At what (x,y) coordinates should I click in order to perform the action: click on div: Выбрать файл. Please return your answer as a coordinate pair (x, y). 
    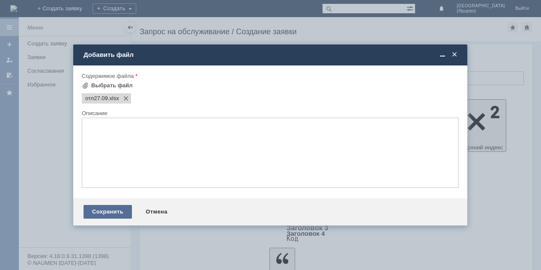
    Looking at the image, I should click on (112, 86).